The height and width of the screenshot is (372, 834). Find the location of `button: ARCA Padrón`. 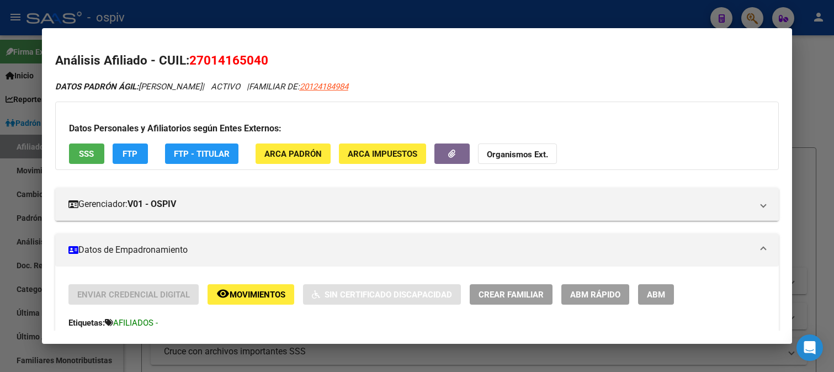

button: ARCA Padrón is located at coordinates (293, 153).